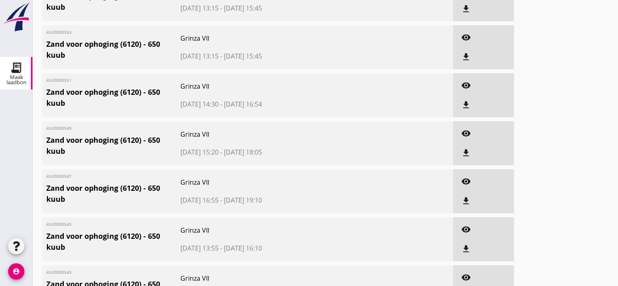  Describe the element at coordinates (16, 17) in the screenshot. I see `img: logo-small.a267ee39.svg` at that location.